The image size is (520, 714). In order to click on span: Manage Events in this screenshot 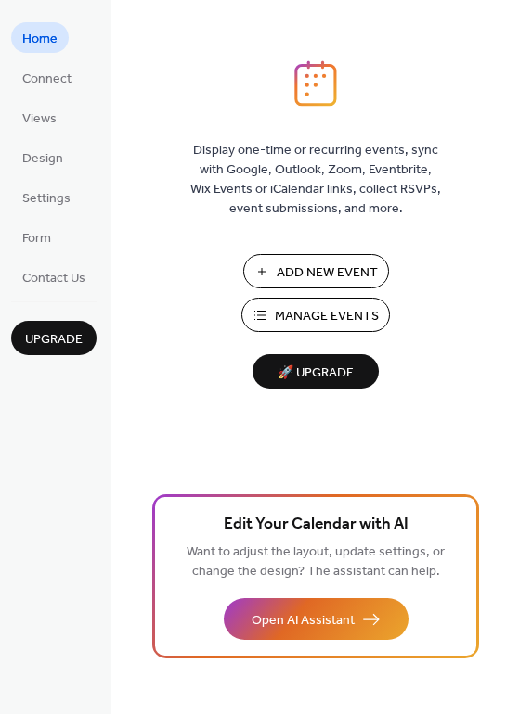, I will do `click(327, 316)`.